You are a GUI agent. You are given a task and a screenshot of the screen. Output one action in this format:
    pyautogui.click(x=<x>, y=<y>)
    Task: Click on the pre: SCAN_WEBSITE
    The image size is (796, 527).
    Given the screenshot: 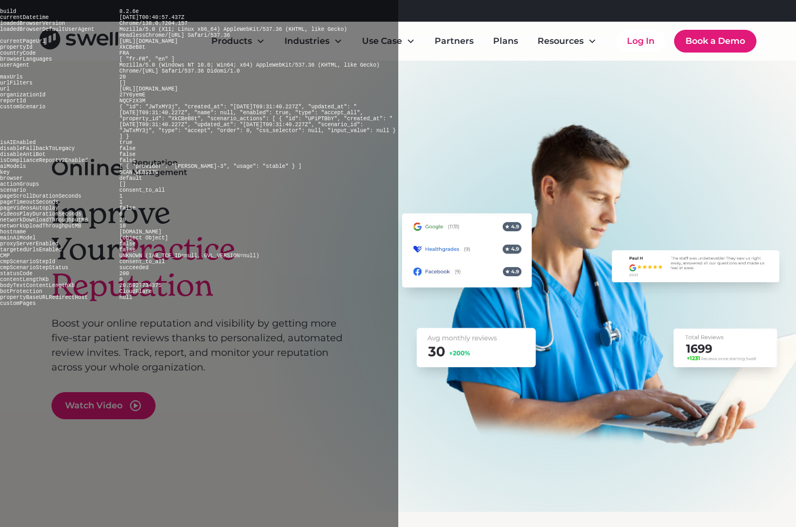 What is the action you would take?
    pyautogui.click(x=139, y=172)
    